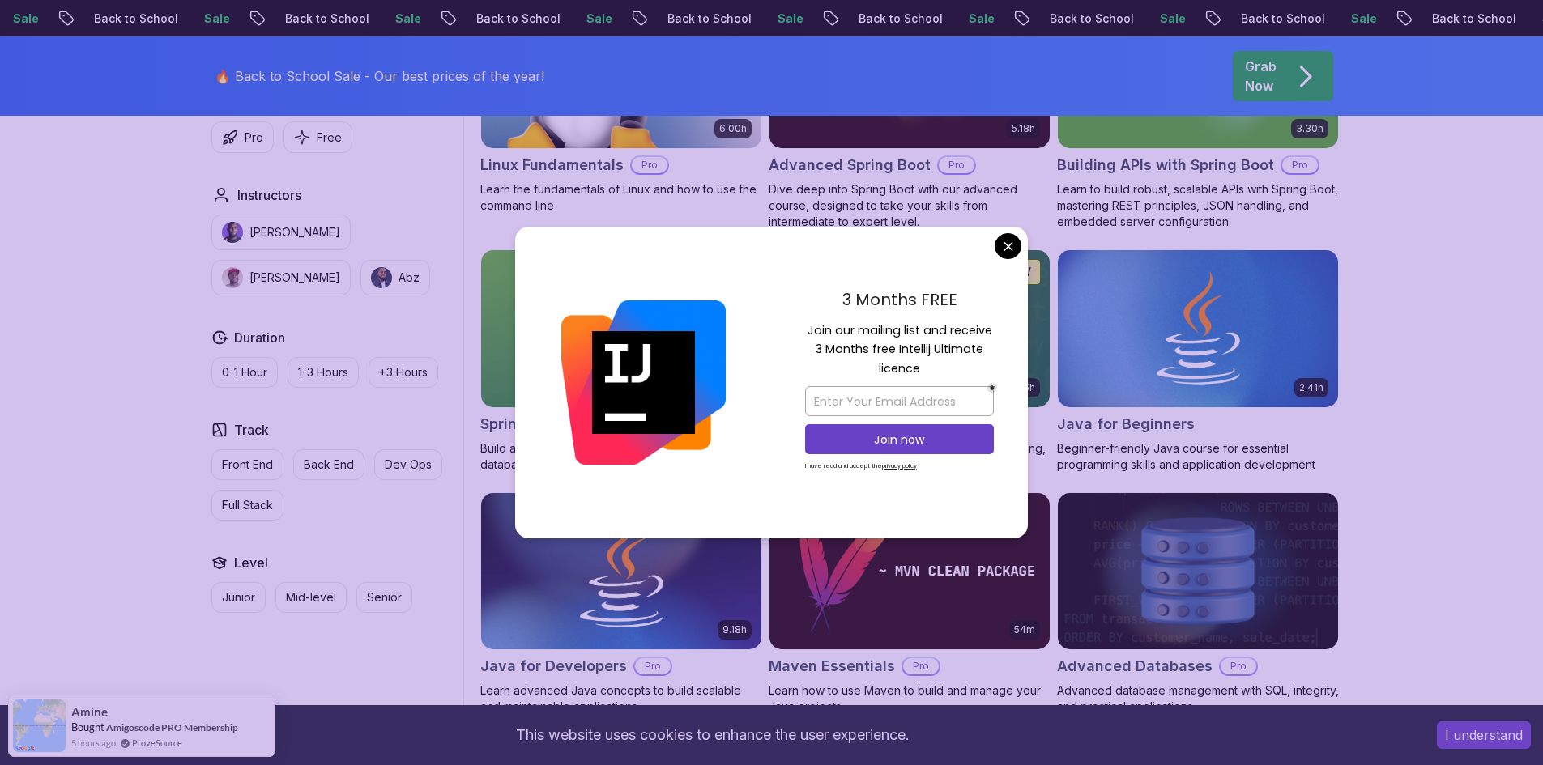 The image size is (1543, 765). What do you see at coordinates (245, 373) in the screenshot?
I see `p: 0-1 Hour` at bounding box center [245, 373].